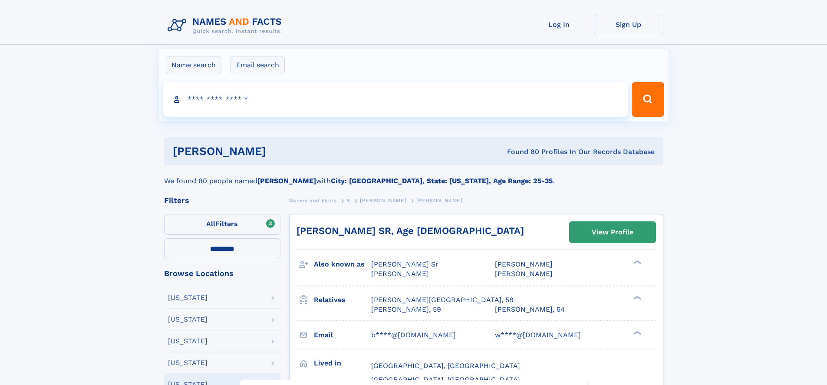  Describe the element at coordinates (343, 335) in the screenshot. I see `h3: Email` at that location.